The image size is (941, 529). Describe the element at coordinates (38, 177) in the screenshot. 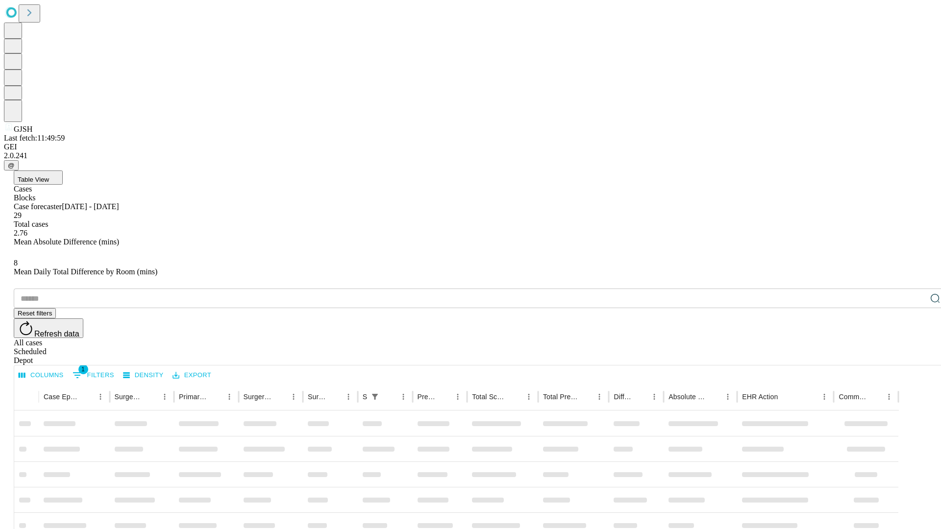

I see `button: Table View` at that location.